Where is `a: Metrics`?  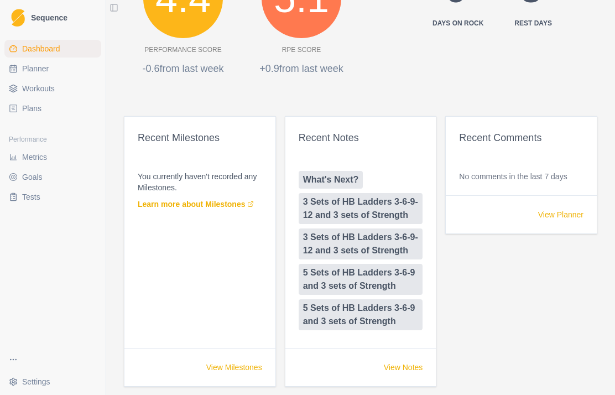 a: Metrics is located at coordinates (53, 157).